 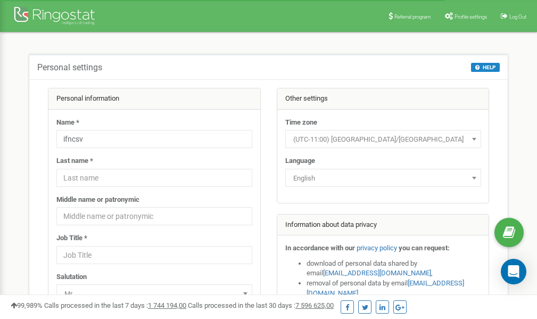 I want to click on div: Open Intercom Messenger, so click(x=513, y=271).